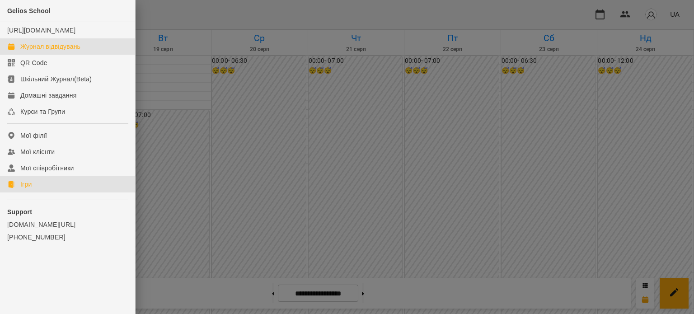 This screenshot has height=314, width=694. I want to click on div: Шкільний Журнал(Beta), so click(56, 79).